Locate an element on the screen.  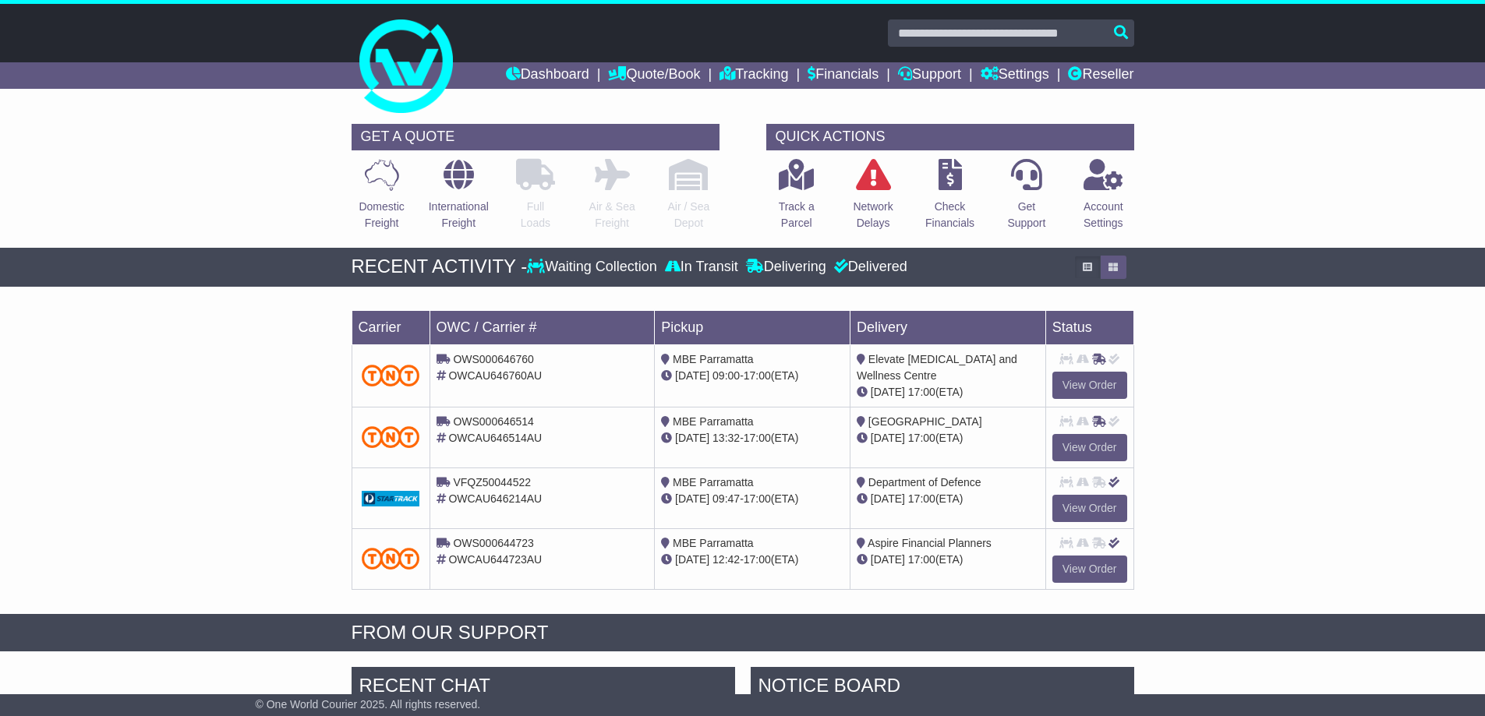
span: Department of Defence is located at coordinates (924, 482).